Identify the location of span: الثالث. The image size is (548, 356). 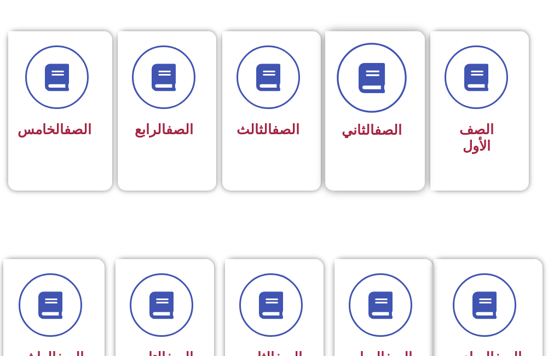
(268, 129).